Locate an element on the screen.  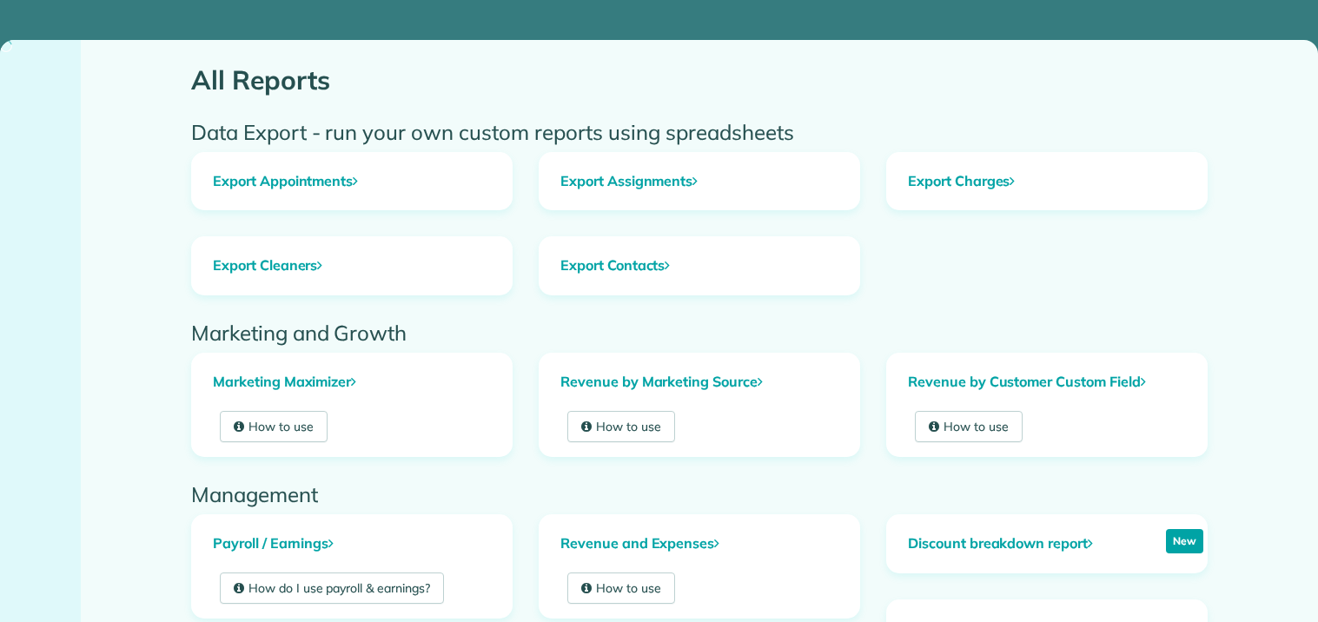
a: Revenue by Marketing Source is located at coordinates (700, 382).